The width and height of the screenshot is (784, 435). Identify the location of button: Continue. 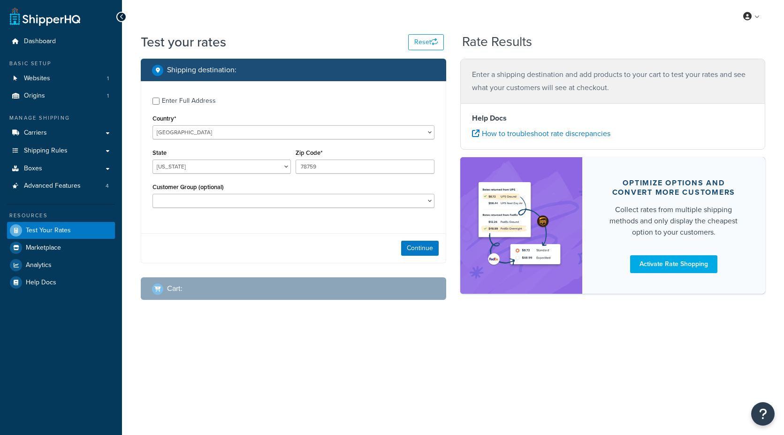
(420, 248).